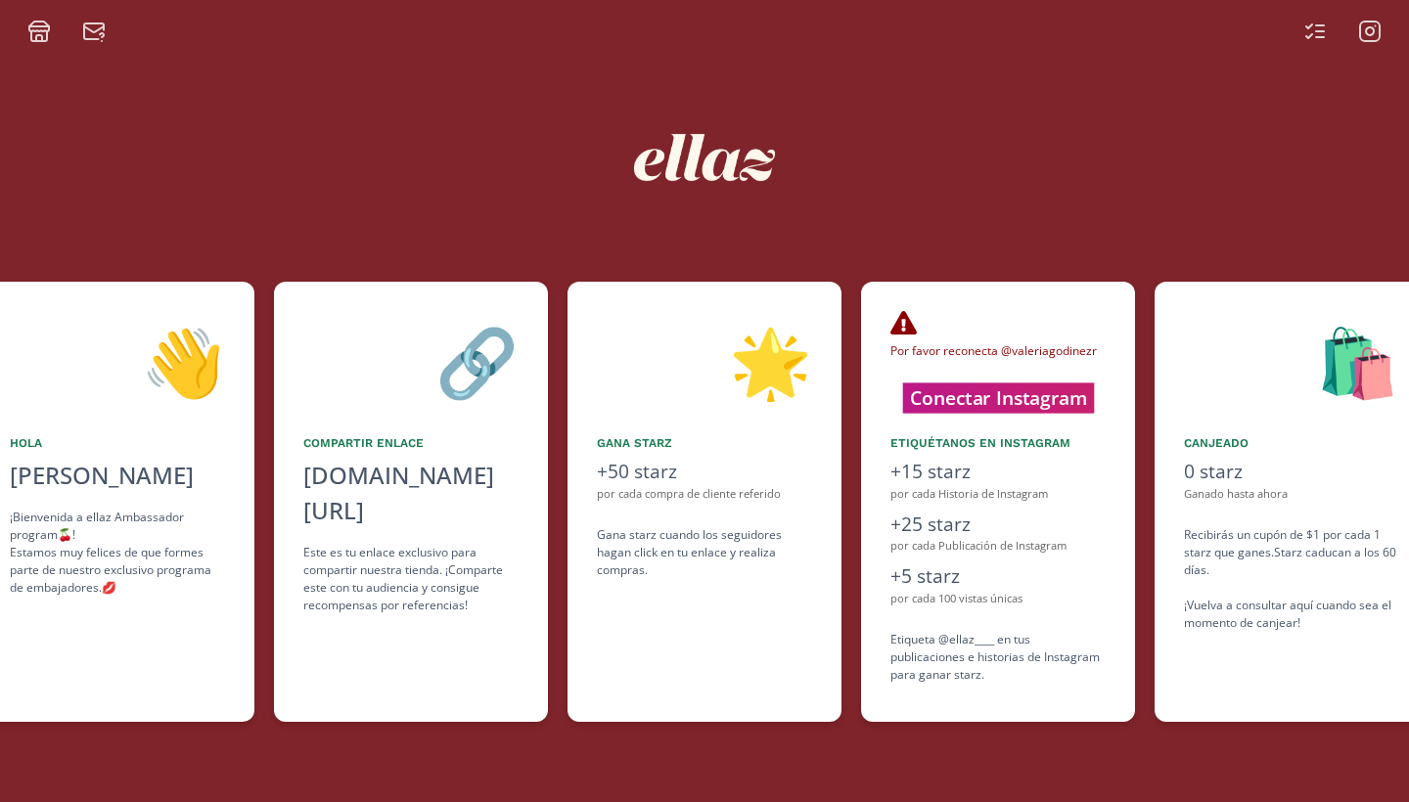 The image size is (1409, 802). Describe the element at coordinates (998, 524) in the screenshot. I see `div: +25 starz` at that location.